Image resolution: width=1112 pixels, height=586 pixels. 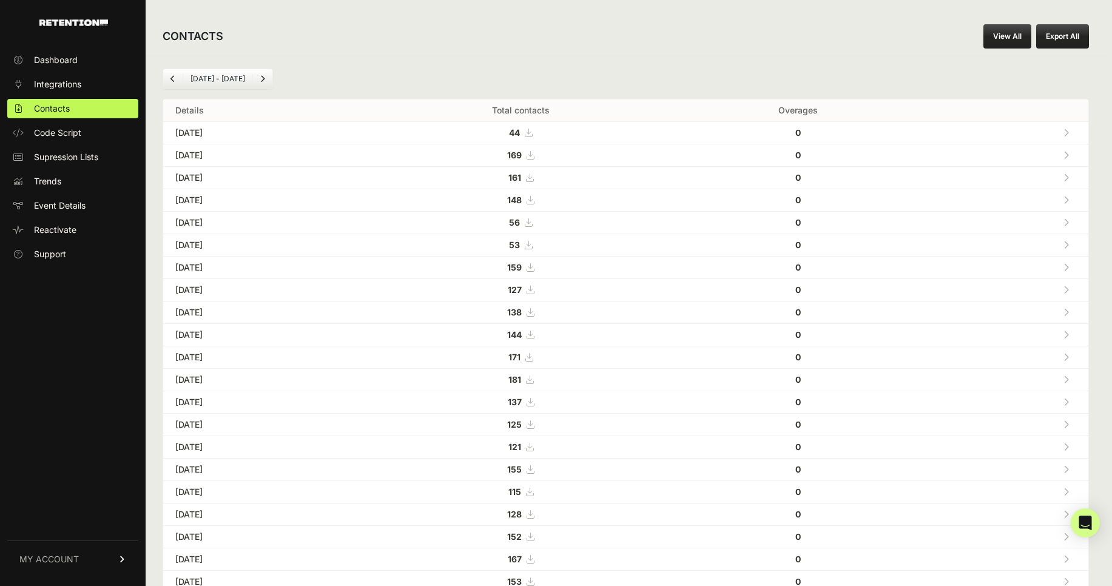 What do you see at coordinates (514, 177) in the screenshot?
I see `strong: 161` at bounding box center [514, 177].